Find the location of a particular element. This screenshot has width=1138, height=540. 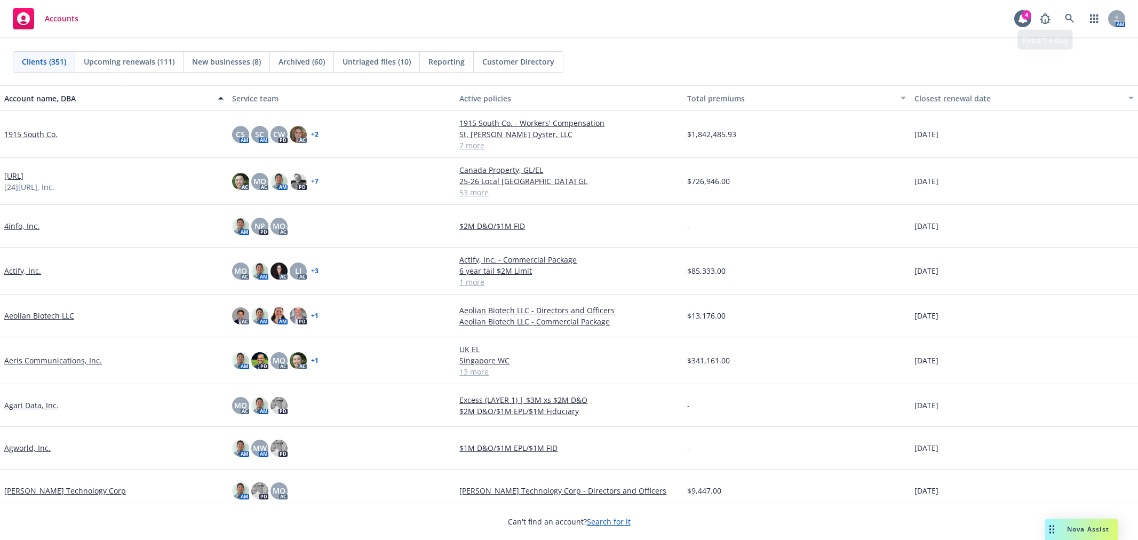

span: New businesses (8) is located at coordinates (226, 61).